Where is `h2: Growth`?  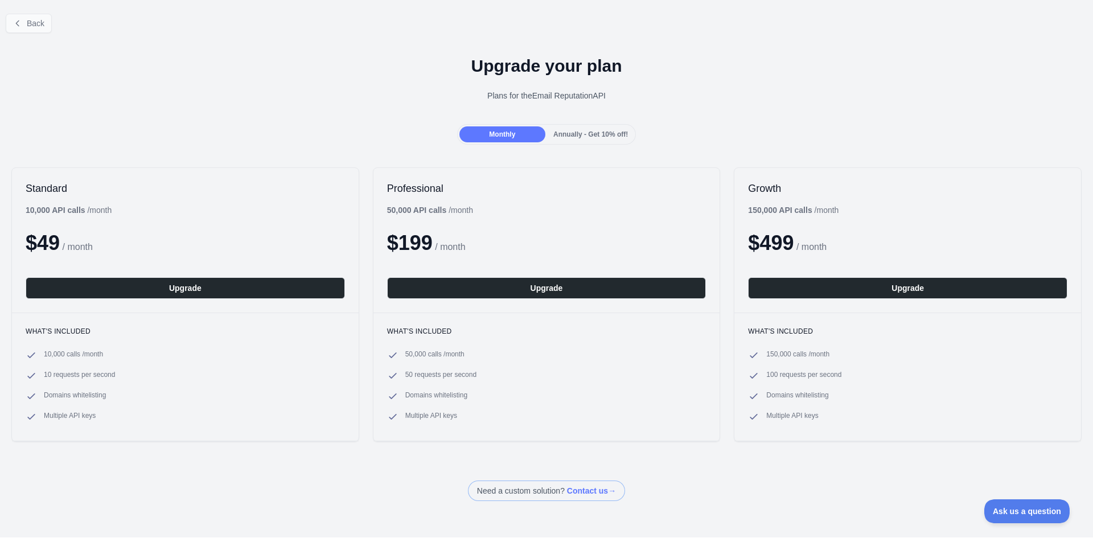 h2: Growth is located at coordinates (907, 188).